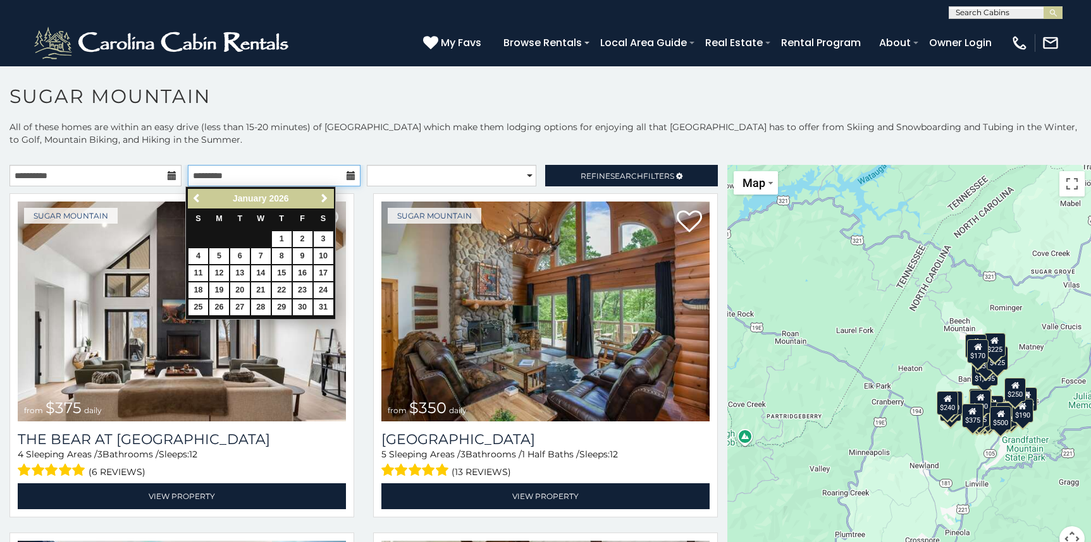 The image size is (1091, 542). I want to click on div: $125, so click(998, 358).